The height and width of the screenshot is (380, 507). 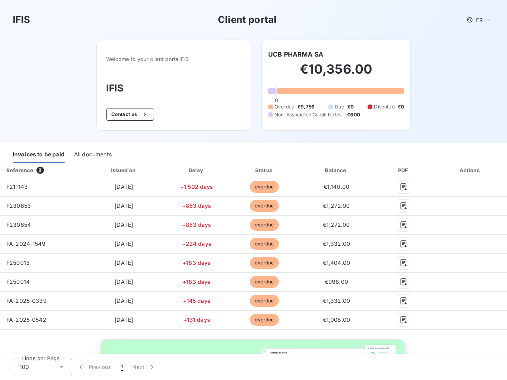 I want to click on span: F250013, so click(x=18, y=262).